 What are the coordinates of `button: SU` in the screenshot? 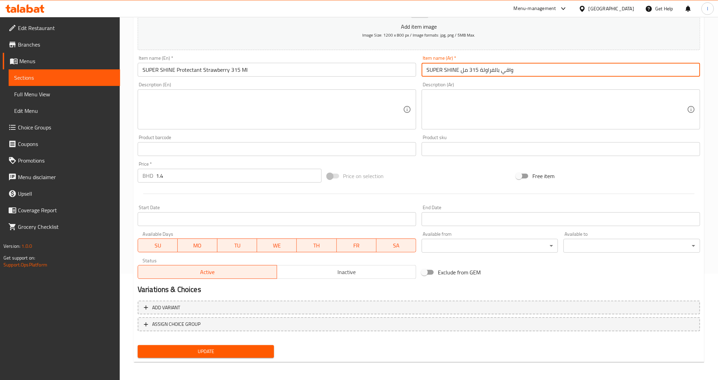 It's located at (158, 245).